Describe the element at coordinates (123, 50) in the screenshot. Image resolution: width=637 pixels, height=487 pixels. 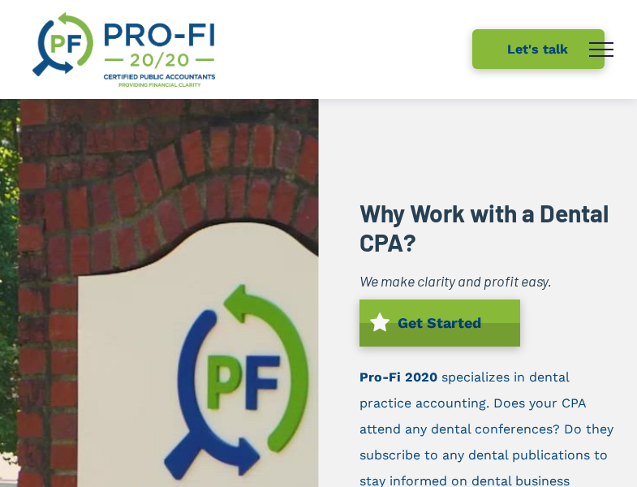
I see `img: A logo for pro-fi certified public accountants providing financial clarity` at that location.